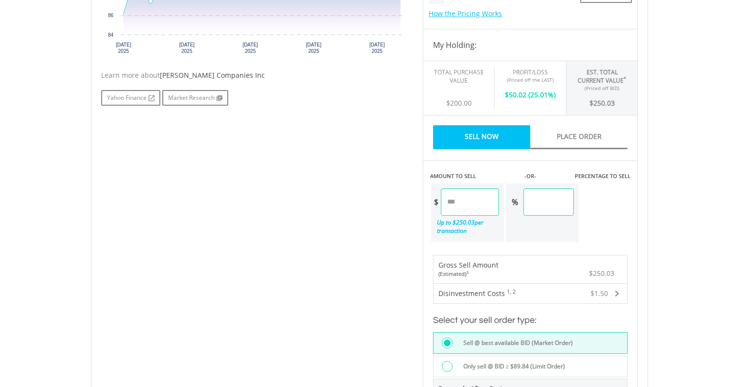 The image size is (739, 387). What do you see at coordinates (530, 45) in the screenshot?
I see `h4: My Holding:` at bounding box center [530, 45].